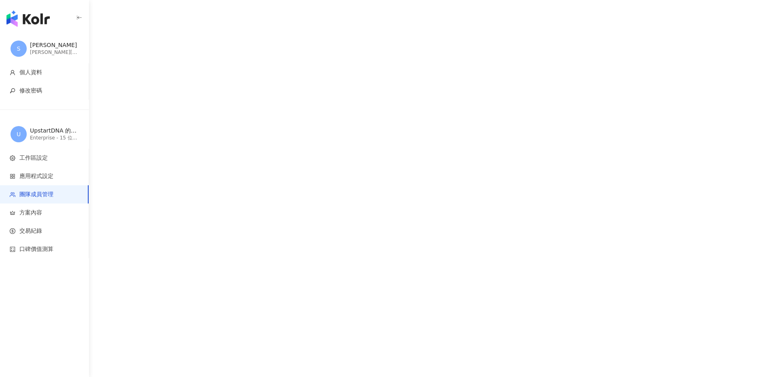 Image resolution: width=771 pixels, height=377 pixels. I want to click on span: 個人資料, so click(31, 72).